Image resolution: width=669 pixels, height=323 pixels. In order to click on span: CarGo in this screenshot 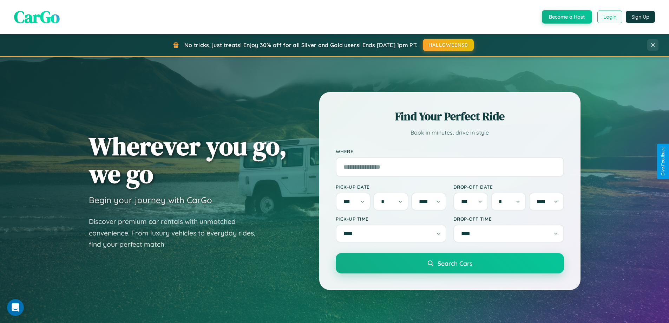, I will do `click(37, 17)`.